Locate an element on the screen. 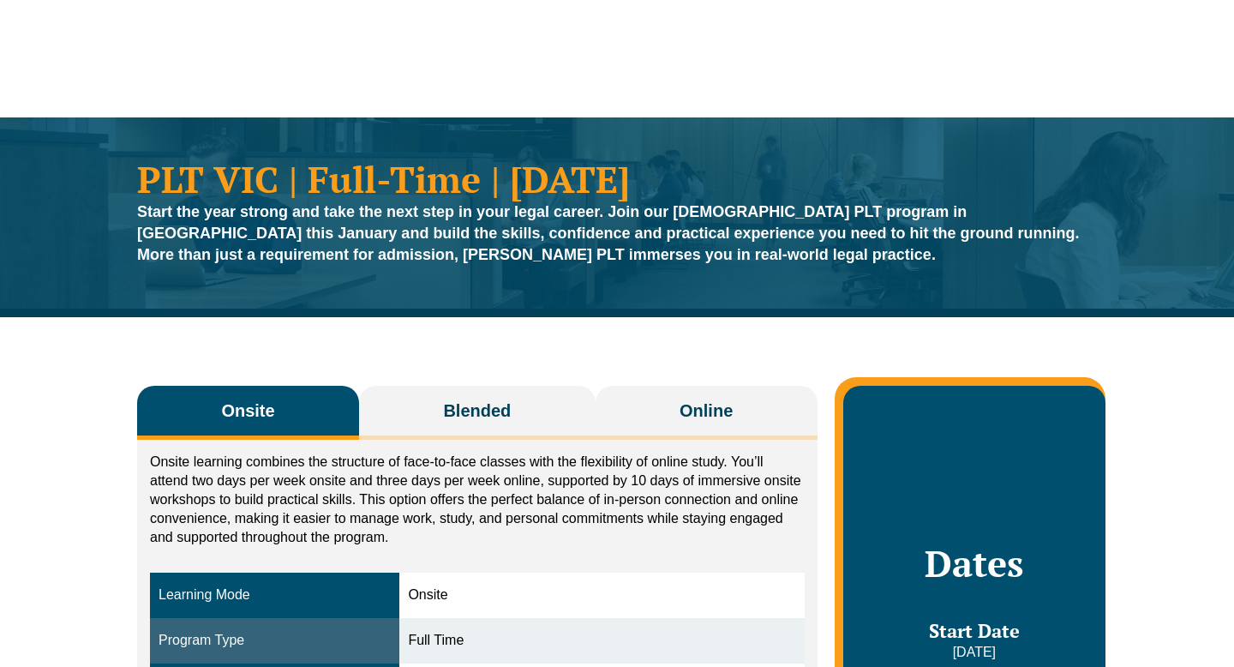  div: Full Time is located at coordinates (601, 640).